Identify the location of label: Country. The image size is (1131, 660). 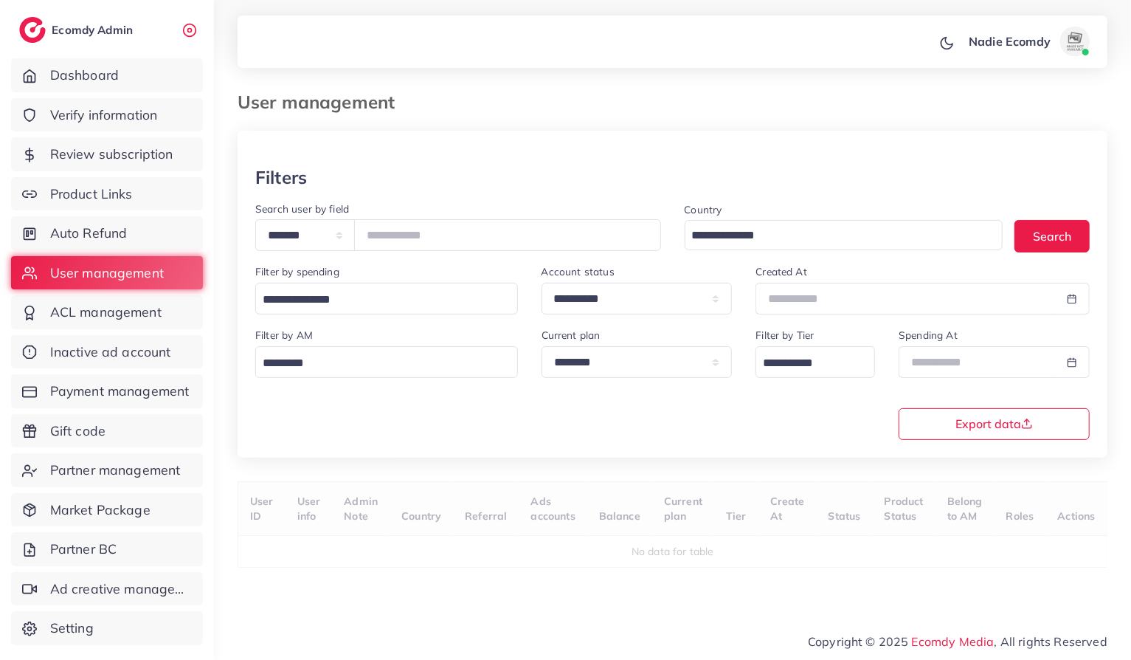
(703, 210).